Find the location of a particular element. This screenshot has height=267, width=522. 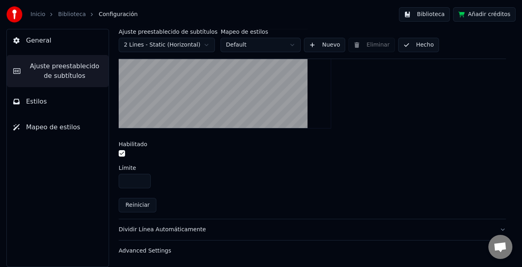

span: General is located at coordinates (38, 40).